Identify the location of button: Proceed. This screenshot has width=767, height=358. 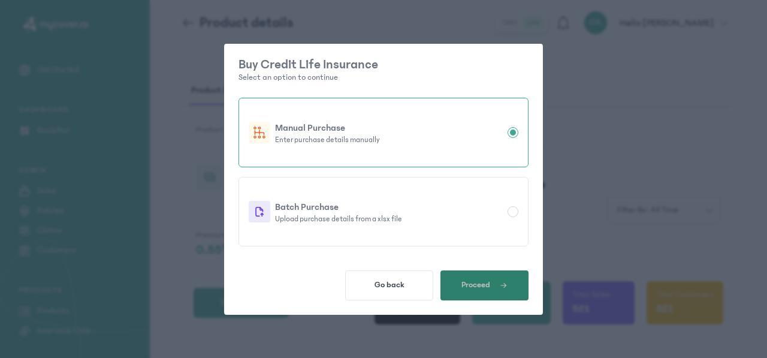
(484, 285).